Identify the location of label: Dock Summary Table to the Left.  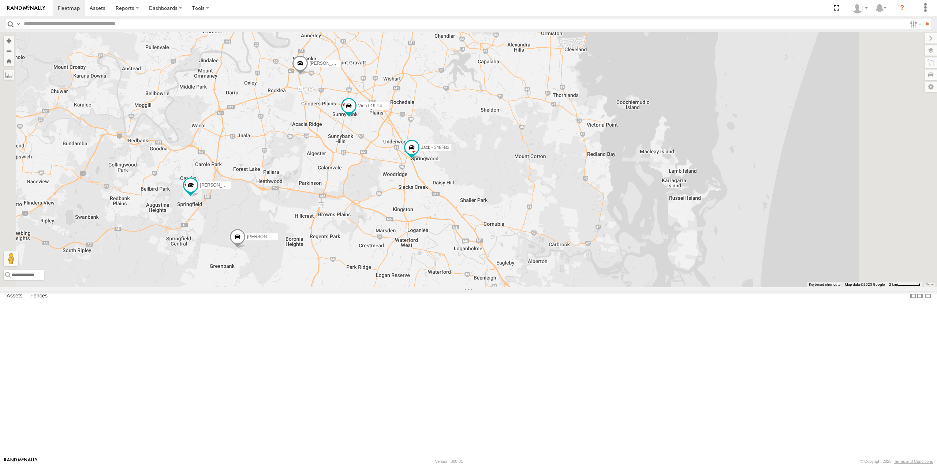
(913, 296).